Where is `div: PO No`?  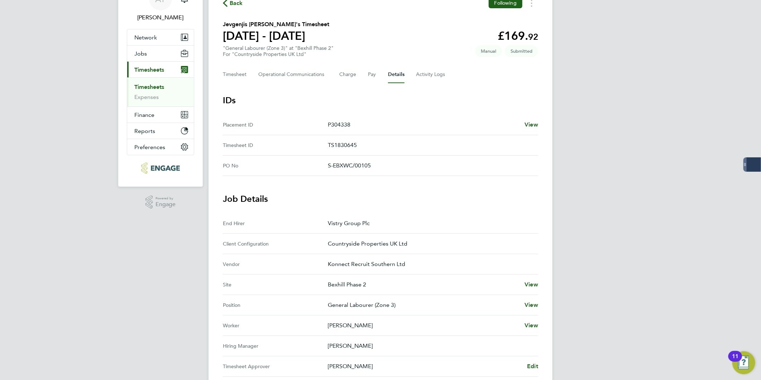
div: PO No is located at coordinates (275, 165).